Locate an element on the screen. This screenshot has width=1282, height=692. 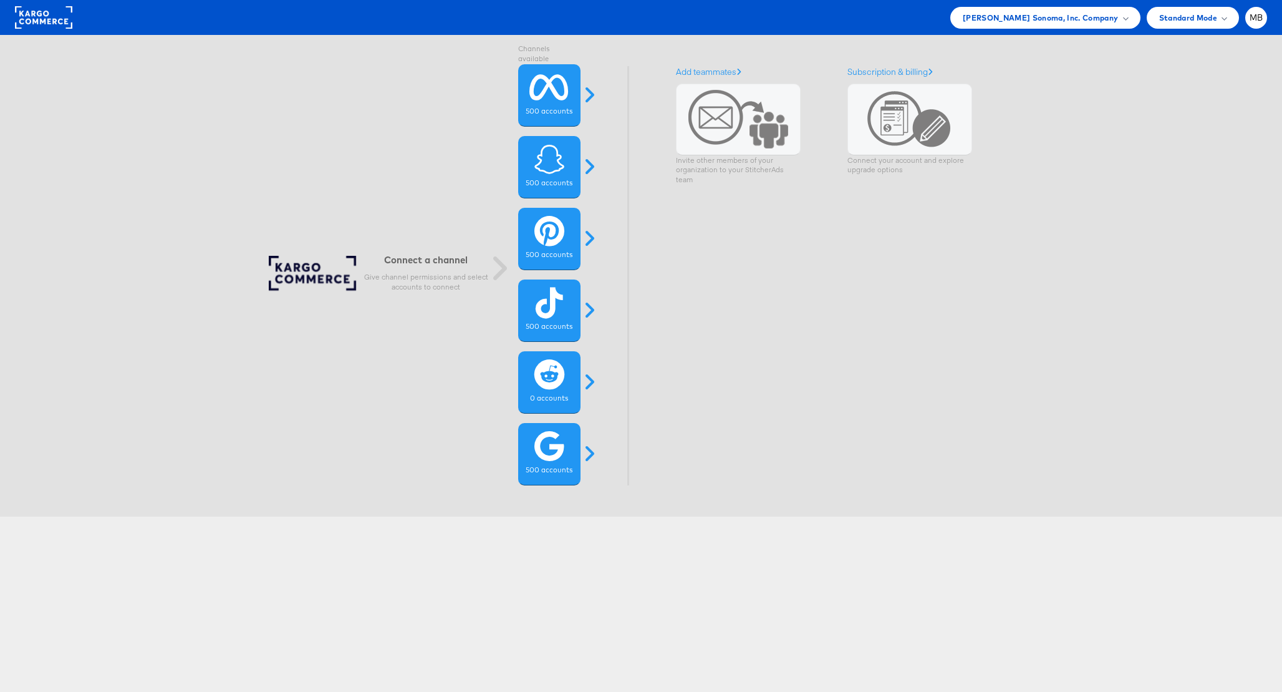
p: Invite other members of your organization to your StitcherAds team is located at coordinates (738, 170).